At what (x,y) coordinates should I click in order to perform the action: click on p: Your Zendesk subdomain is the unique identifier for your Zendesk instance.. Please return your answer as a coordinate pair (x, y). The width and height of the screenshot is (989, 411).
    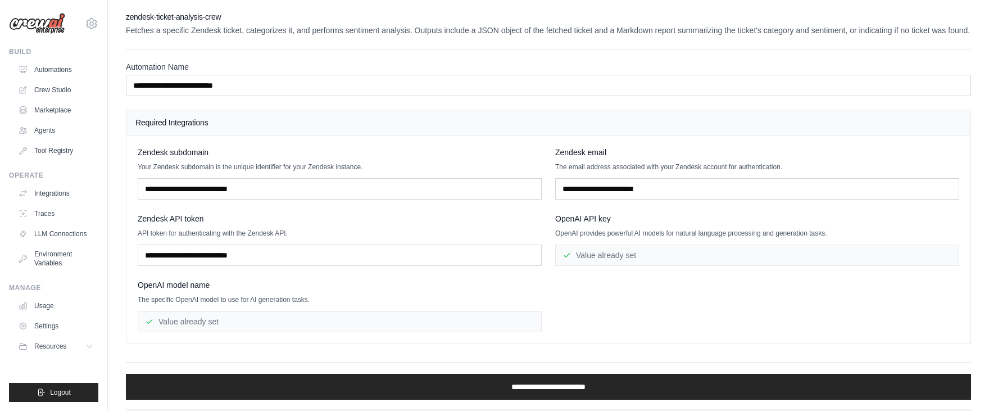
    Looking at the image, I should click on (339, 167).